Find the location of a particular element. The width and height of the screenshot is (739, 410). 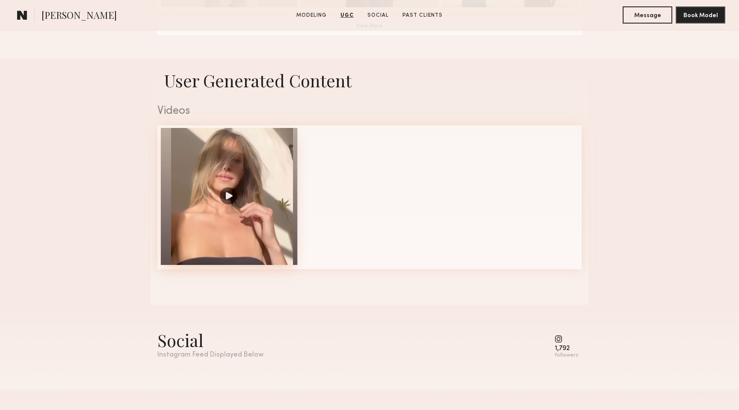

a: Book Model is located at coordinates (701, 15).